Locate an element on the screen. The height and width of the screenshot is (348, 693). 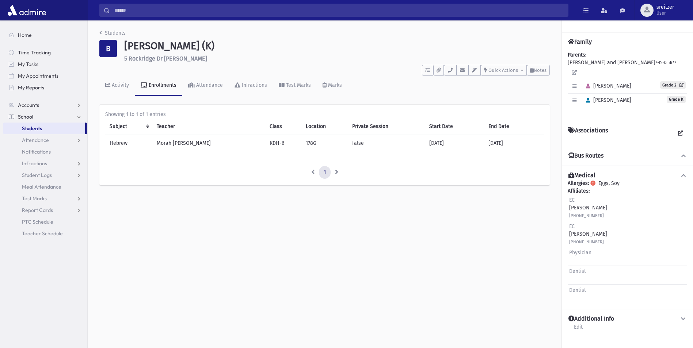
span: EC is located at coordinates (572, 226).